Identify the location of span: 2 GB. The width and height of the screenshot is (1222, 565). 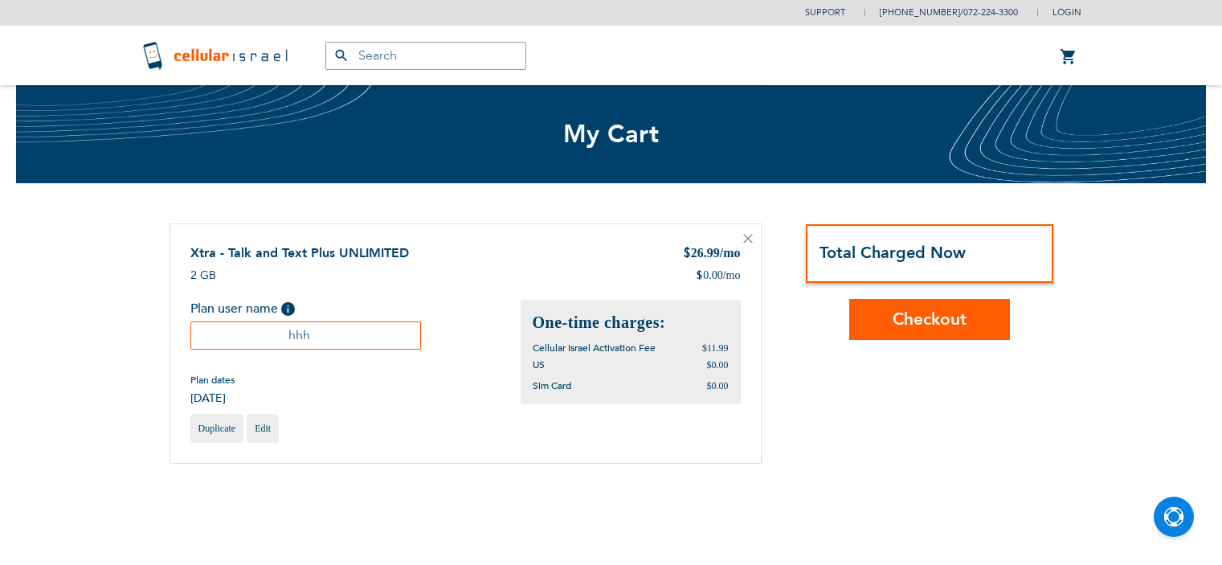
(203, 275).